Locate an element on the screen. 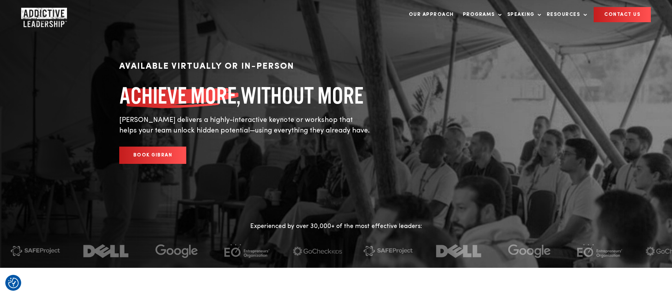 This screenshot has height=296, width=672. img: Revisit consent button is located at coordinates (13, 283).